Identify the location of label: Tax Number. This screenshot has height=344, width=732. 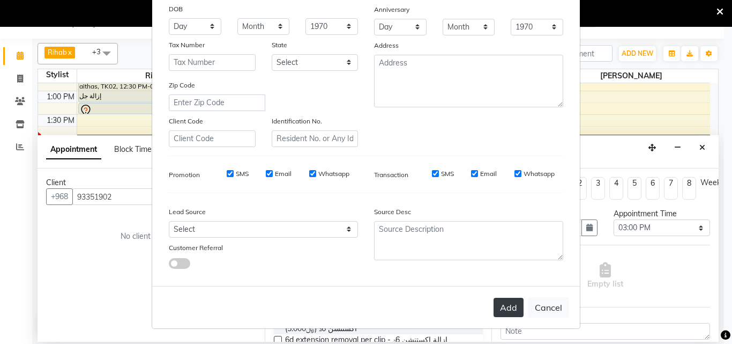
(187, 45).